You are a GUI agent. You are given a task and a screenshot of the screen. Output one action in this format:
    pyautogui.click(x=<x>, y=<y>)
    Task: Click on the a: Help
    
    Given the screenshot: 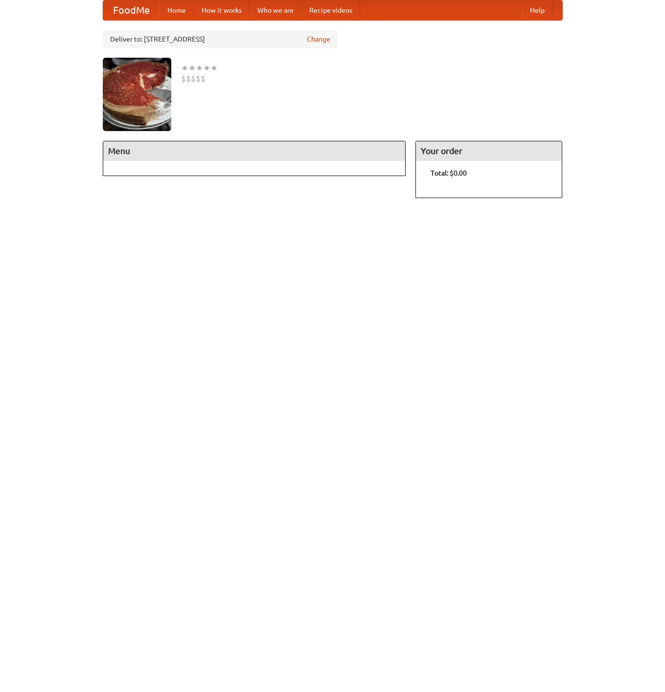 What is the action you would take?
    pyautogui.click(x=537, y=10)
    